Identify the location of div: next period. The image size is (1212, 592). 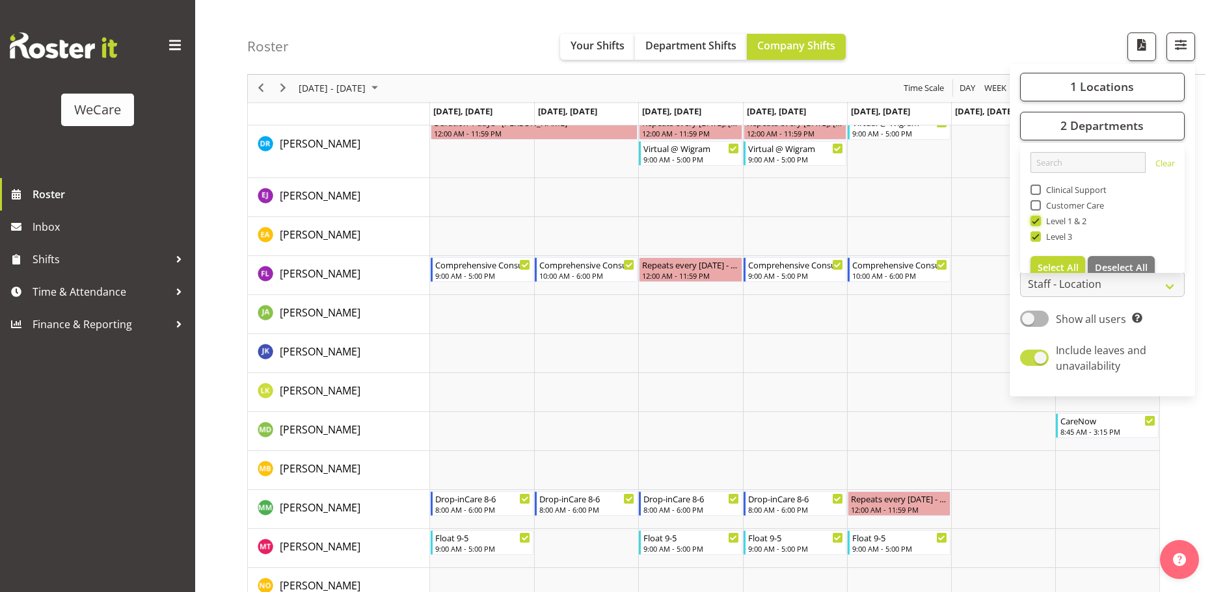
(283, 88).